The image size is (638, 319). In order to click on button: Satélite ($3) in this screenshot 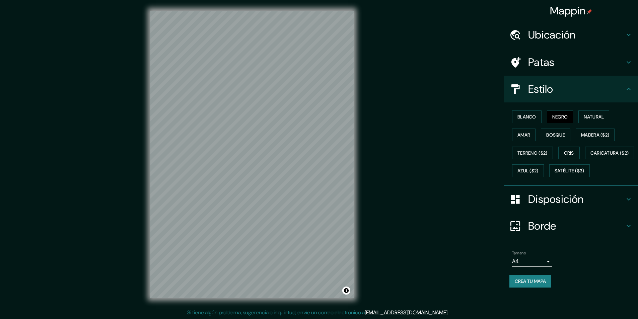, I will do `click(570, 171)`.